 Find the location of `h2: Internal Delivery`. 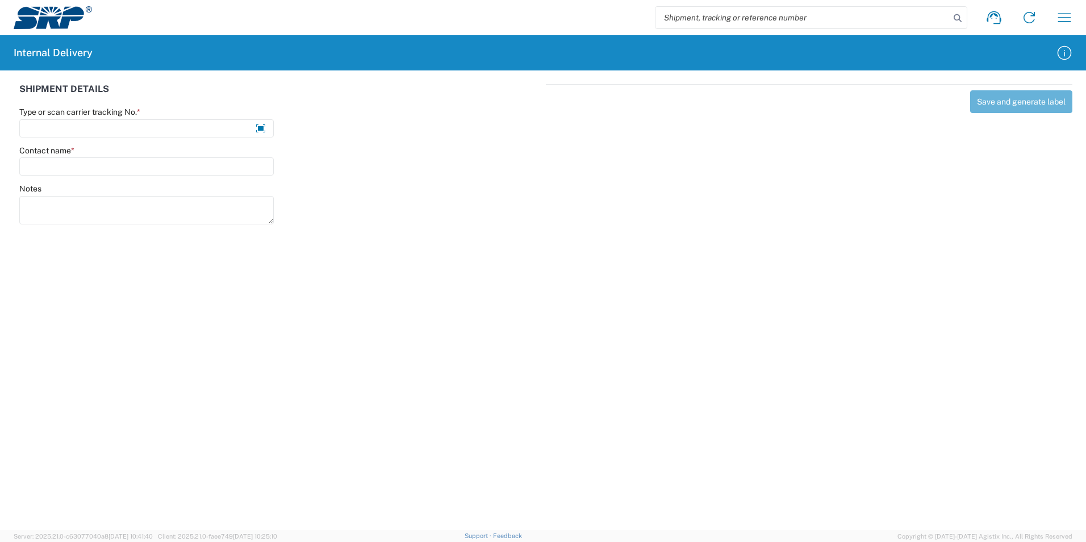

h2: Internal Delivery is located at coordinates (53, 53).